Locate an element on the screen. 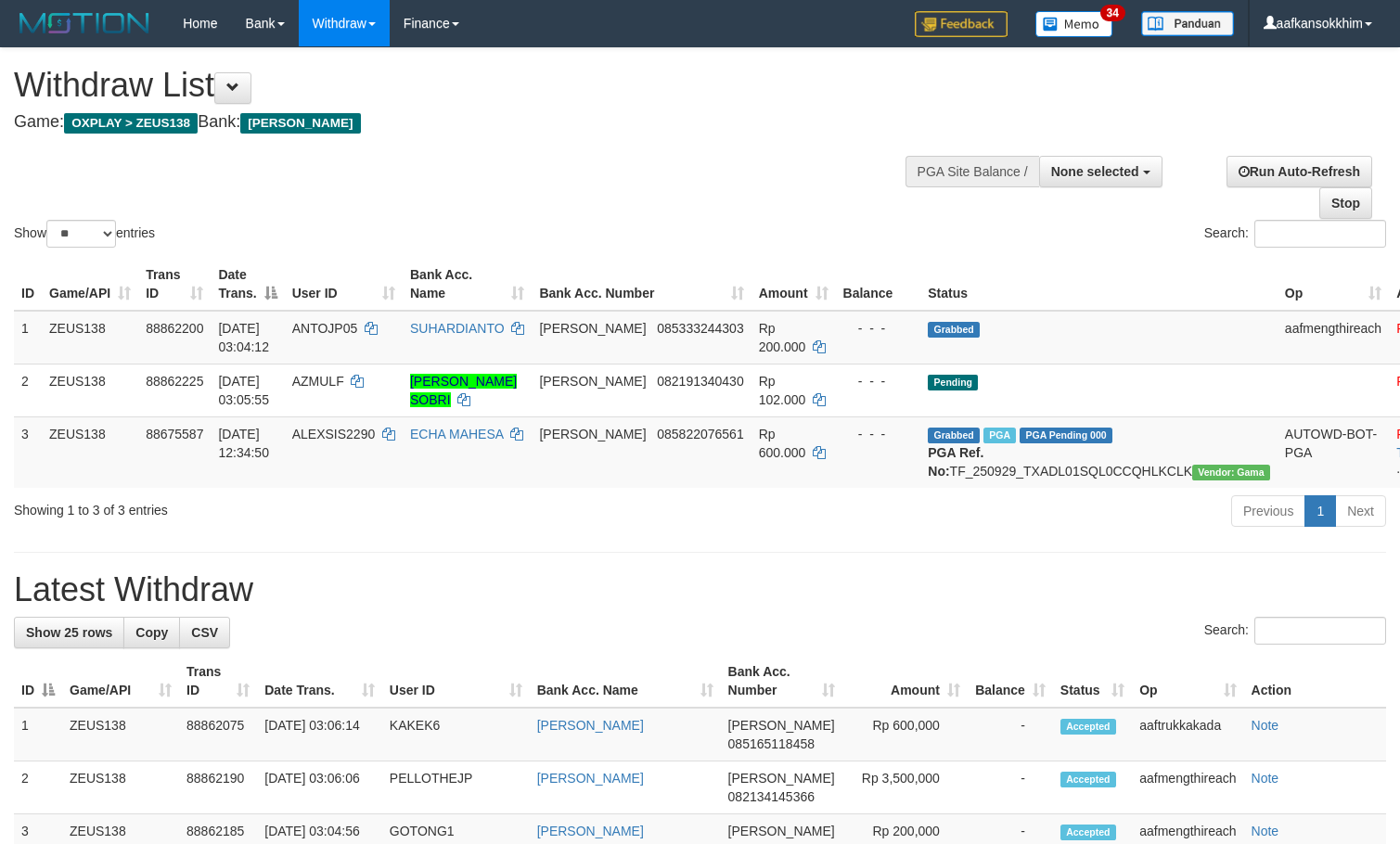 The image size is (1400, 844). th: Date Trans.: activate to sort column descending is located at coordinates (246, 284).